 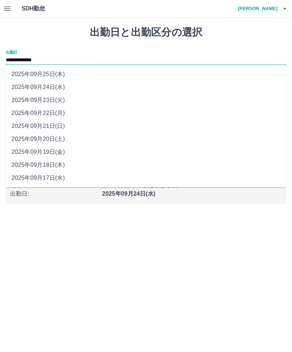 What do you see at coordinates (146, 32) in the screenshot?
I see `h1: 出勤日と出勤区分の選択` at bounding box center [146, 32].